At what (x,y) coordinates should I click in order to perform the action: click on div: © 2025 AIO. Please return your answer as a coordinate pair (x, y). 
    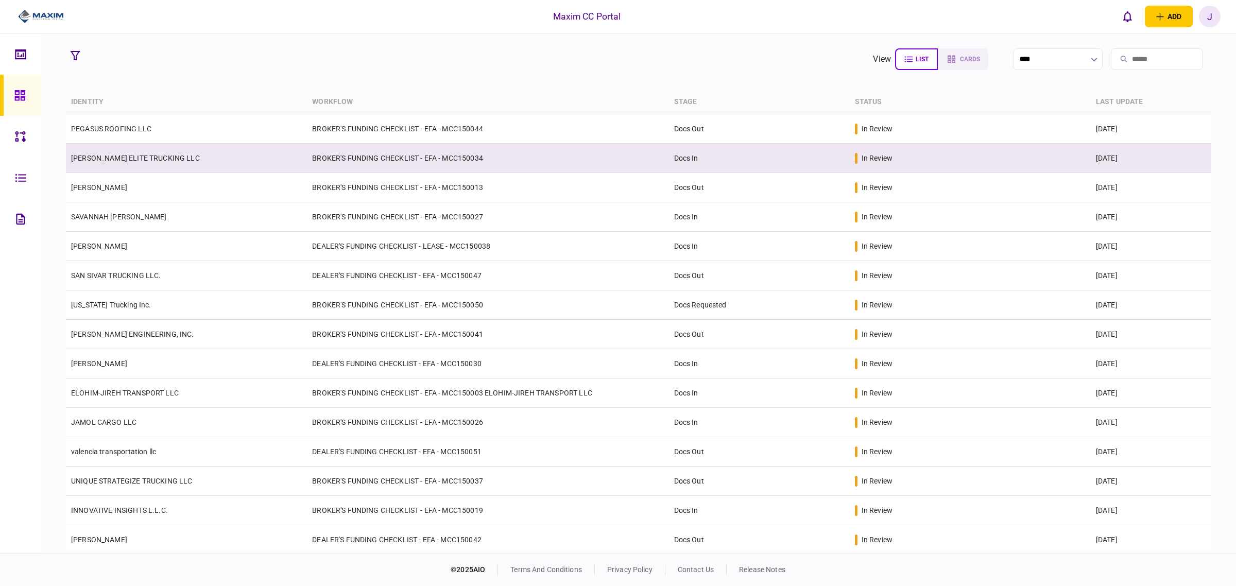
    Looking at the image, I should click on (474, 570).